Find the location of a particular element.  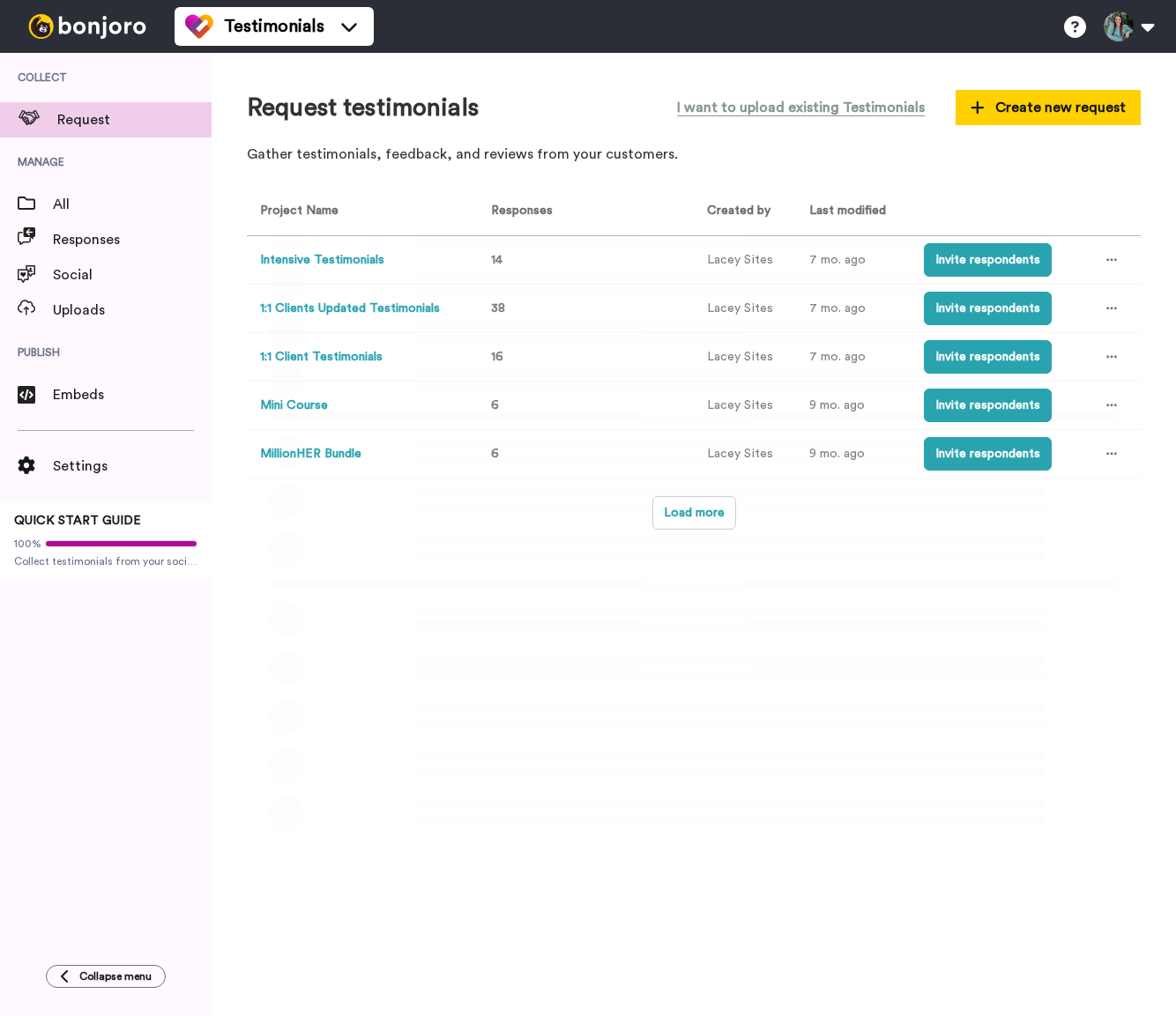

span: 38 is located at coordinates (498, 309).